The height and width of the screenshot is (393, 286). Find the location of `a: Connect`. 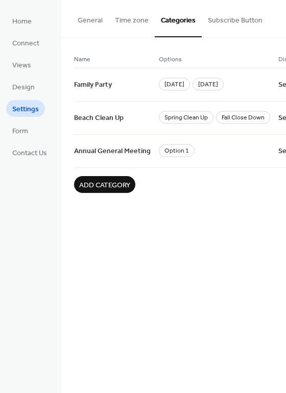

a: Connect is located at coordinates (26, 42).